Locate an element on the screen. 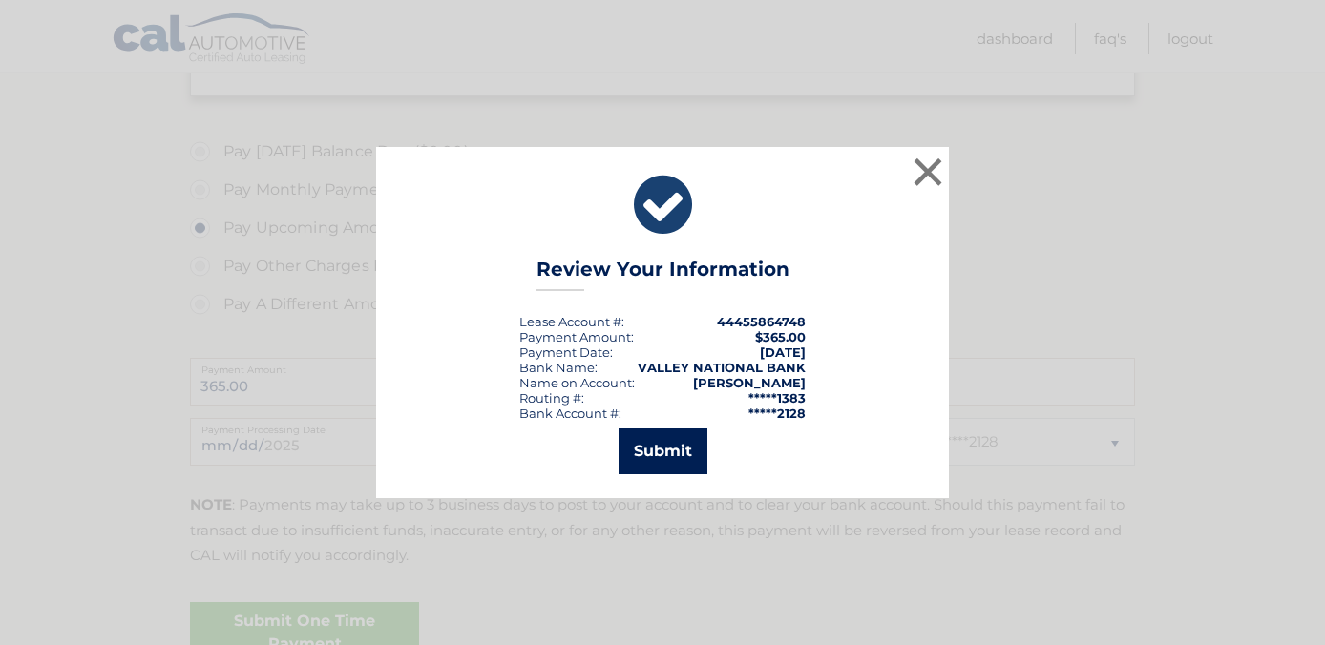 Image resolution: width=1325 pixels, height=645 pixels. div: Routing #: is located at coordinates (552, 398).